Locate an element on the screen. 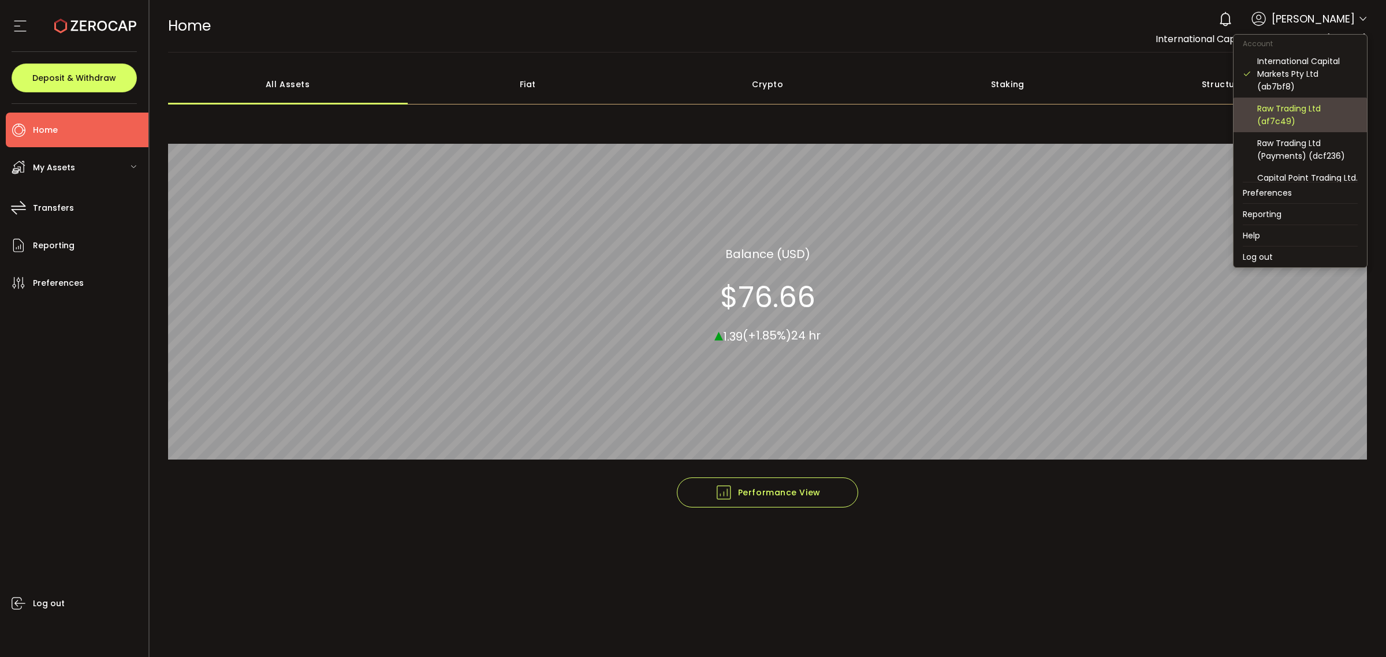  li: Preferences is located at coordinates (1300, 193).